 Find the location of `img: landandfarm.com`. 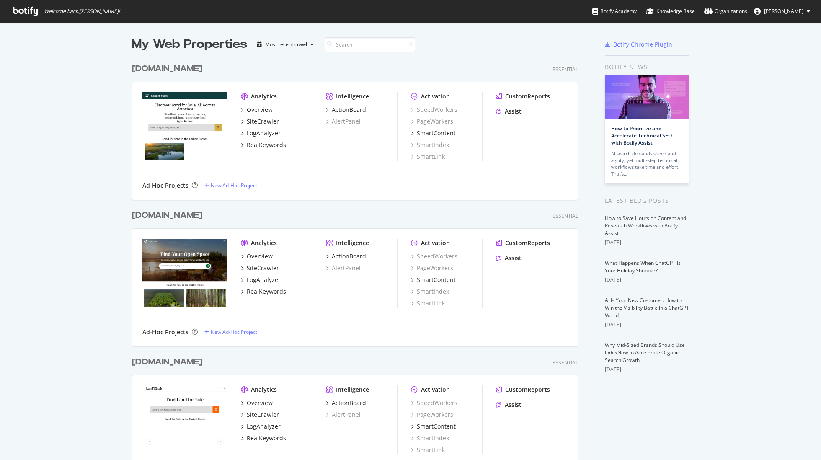

img: landandfarm.com is located at coordinates (185, 126).